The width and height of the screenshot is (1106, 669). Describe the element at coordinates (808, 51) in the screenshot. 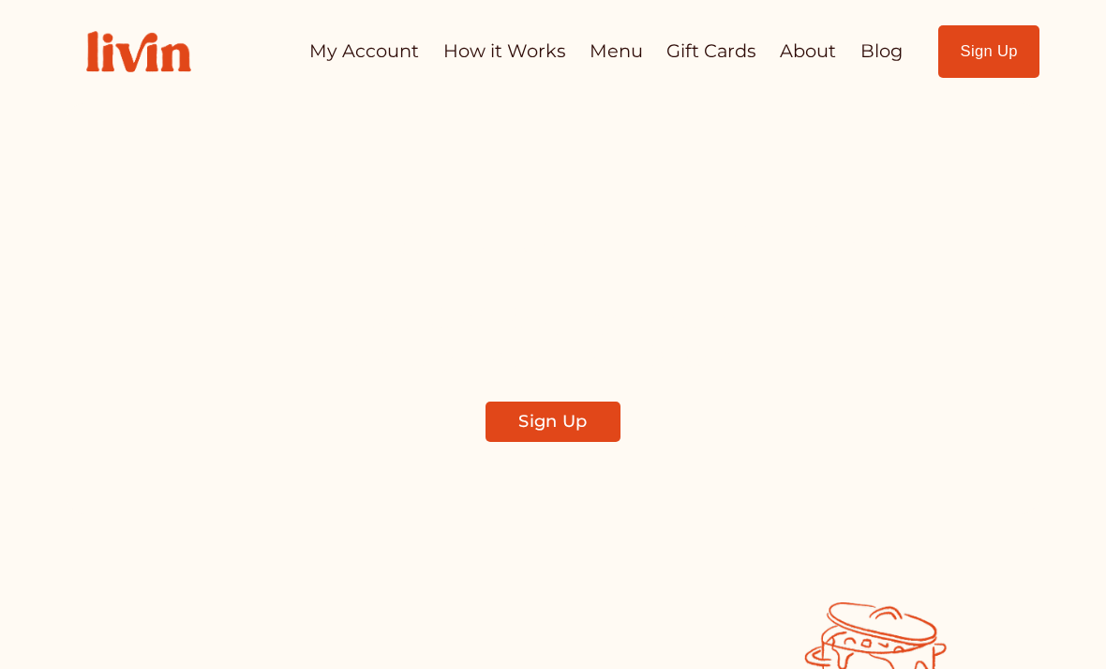

I see `a: About` at that location.